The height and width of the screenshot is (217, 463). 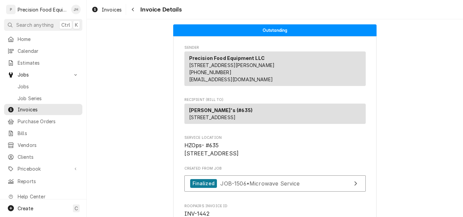 What do you see at coordinates (76, 25) in the screenshot?
I see `span: K` at bounding box center [76, 25].